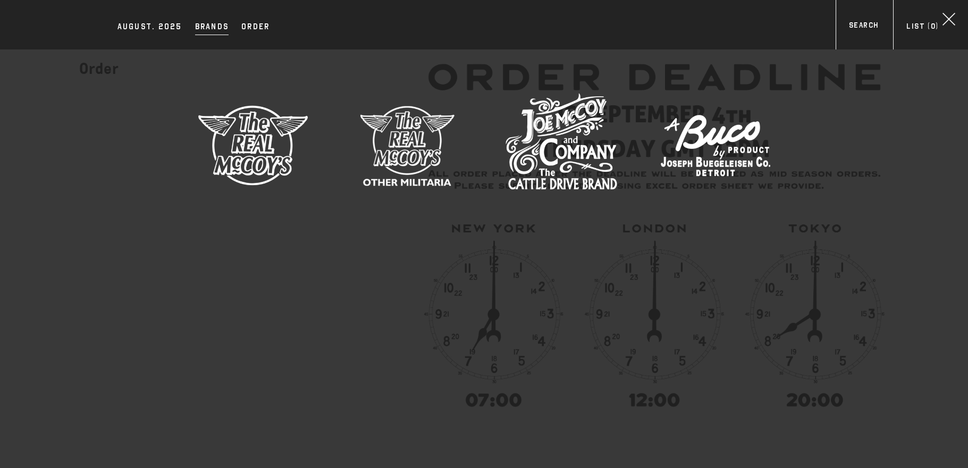 The image size is (968, 468). Describe the element at coordinates (255, 28) in the screenshot. I see `a: Order` at that location.